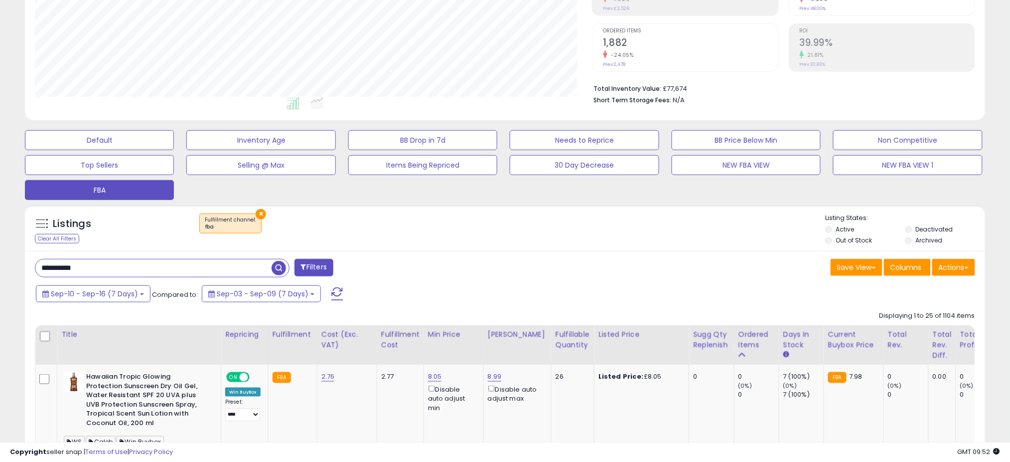  What do you see at coordinates (28, 451) in the screenshot?
I see `strong: Copyright` at bounding box center [28, 451].